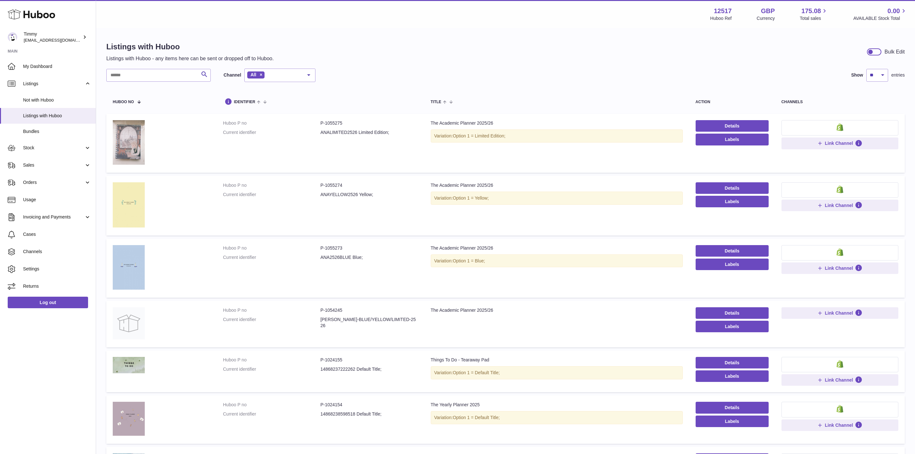 The width and height of the screenshot is (915, 454). Describe the element at coordinates (369, 405) in the screenshot. I see `dd: P-1024154` at that location.